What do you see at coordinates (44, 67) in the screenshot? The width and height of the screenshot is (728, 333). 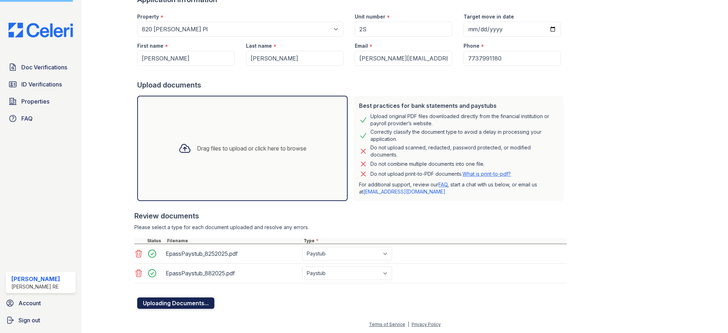 I see `span: Doc Verifications` at bounding box center [44, 67].